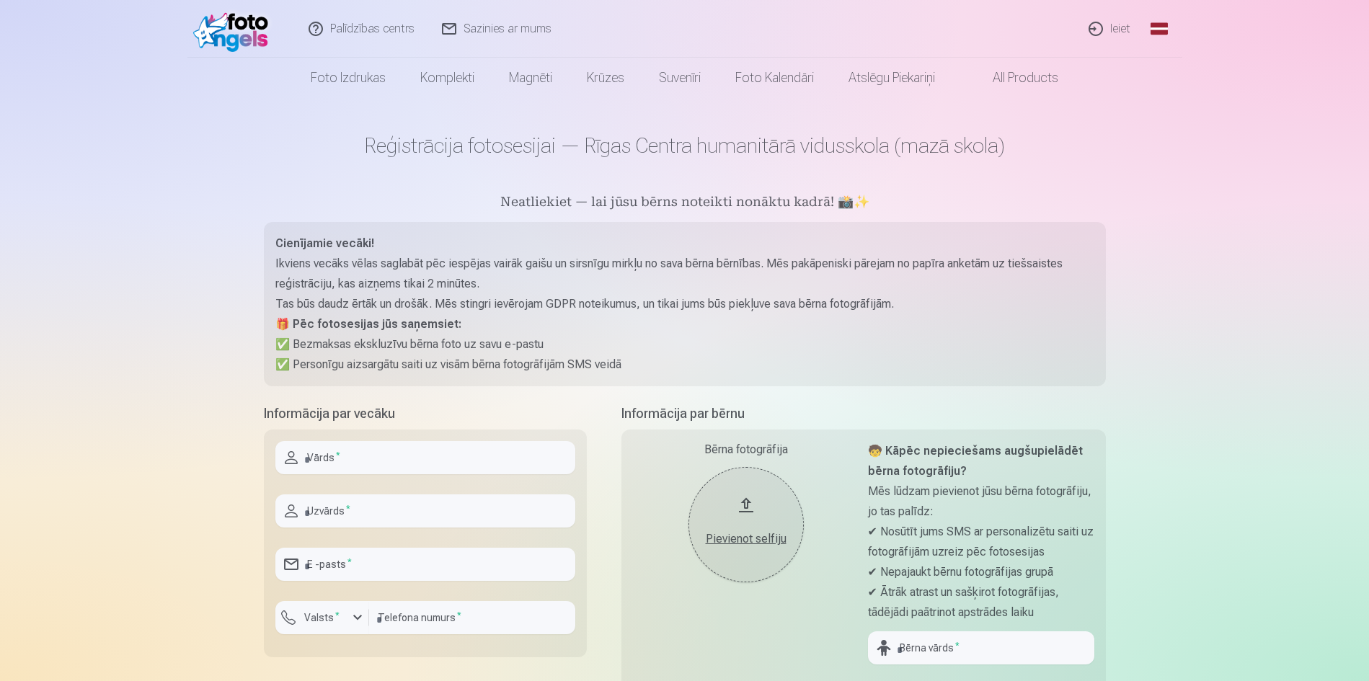 This screenshot has width=1369, height=681. I want to click on h5: Informācija par bērnu, so click(863, 414).